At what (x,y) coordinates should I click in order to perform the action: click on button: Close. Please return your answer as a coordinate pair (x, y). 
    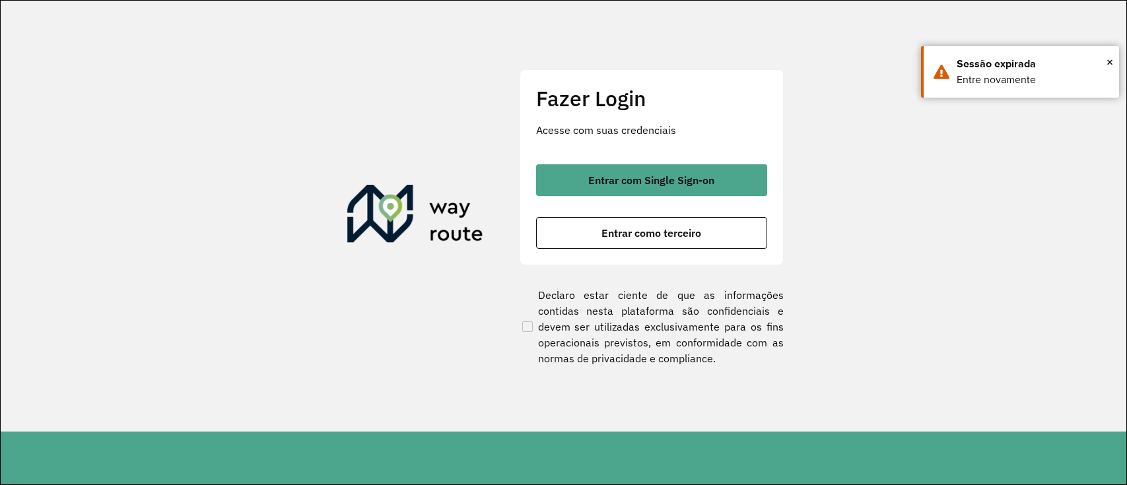
    Looking at the image, I should click on (1110, 62).